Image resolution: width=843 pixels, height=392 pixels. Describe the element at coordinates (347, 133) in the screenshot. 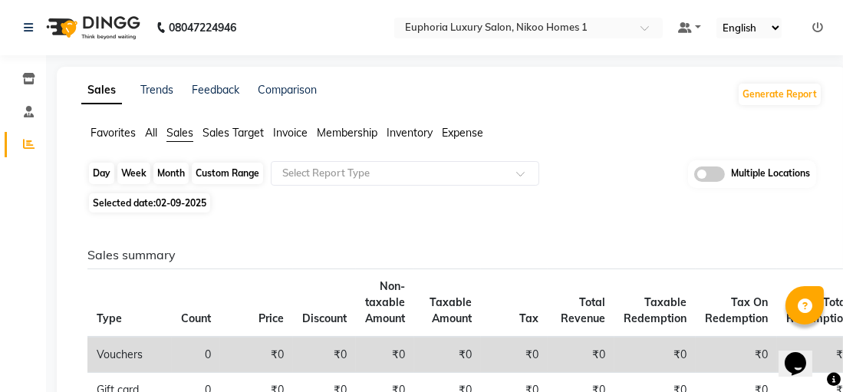

I see `span: Membership` at that location.